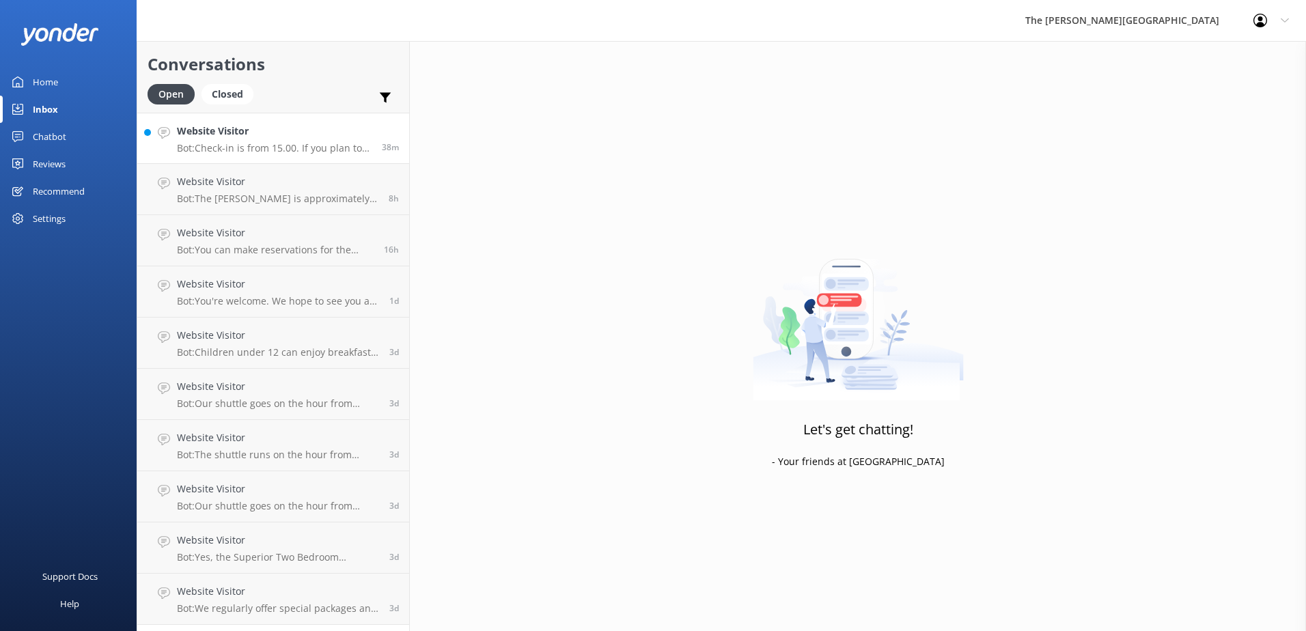 Image resolution: width=1306 pixels, height=631 pixels. What do you see at coordinates (70, 576) in the screenshot?
I see `div: Support Docs` at bounding box center [70, 576].